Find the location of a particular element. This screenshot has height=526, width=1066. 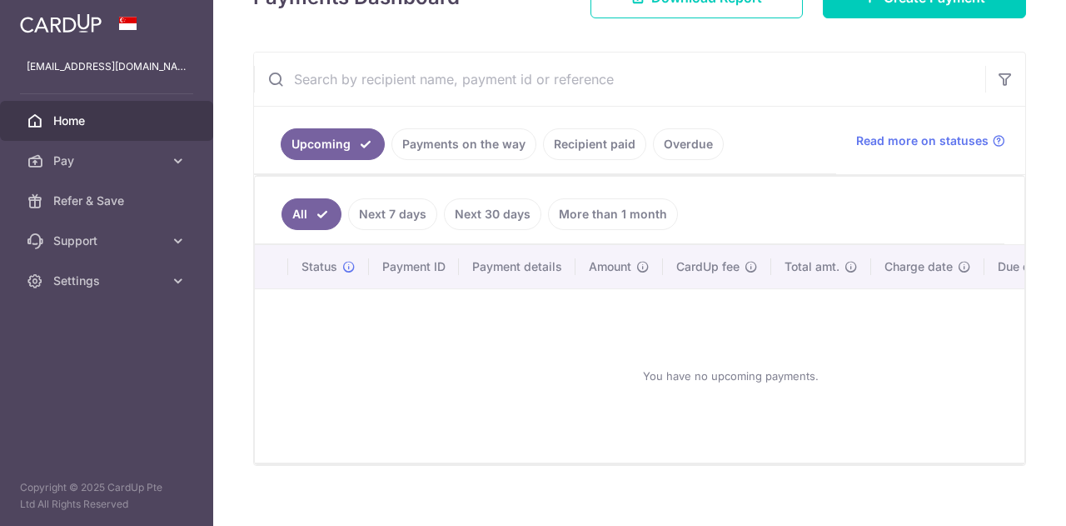

th: Payment details is located at coordinates (517, 267).